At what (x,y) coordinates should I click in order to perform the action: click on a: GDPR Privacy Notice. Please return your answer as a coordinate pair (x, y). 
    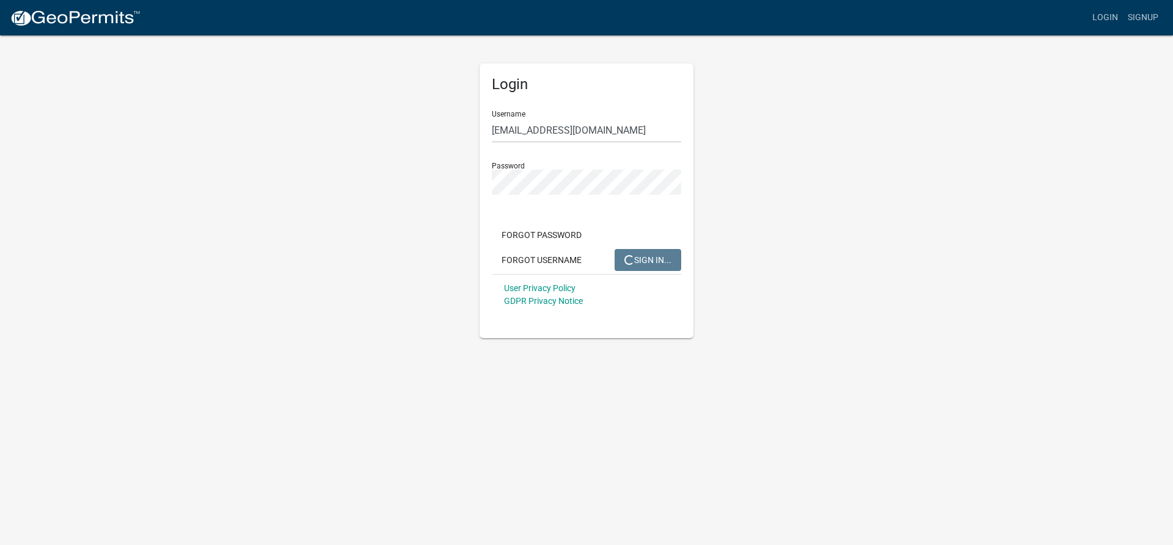
    Looking at the image, I should click on (543, 301).